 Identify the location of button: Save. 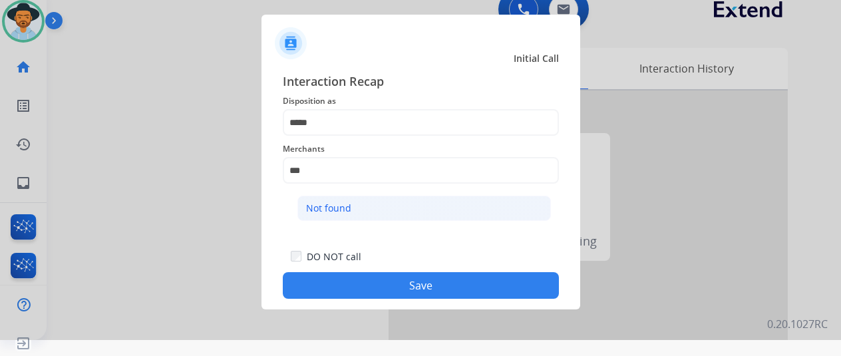
(421, 285).